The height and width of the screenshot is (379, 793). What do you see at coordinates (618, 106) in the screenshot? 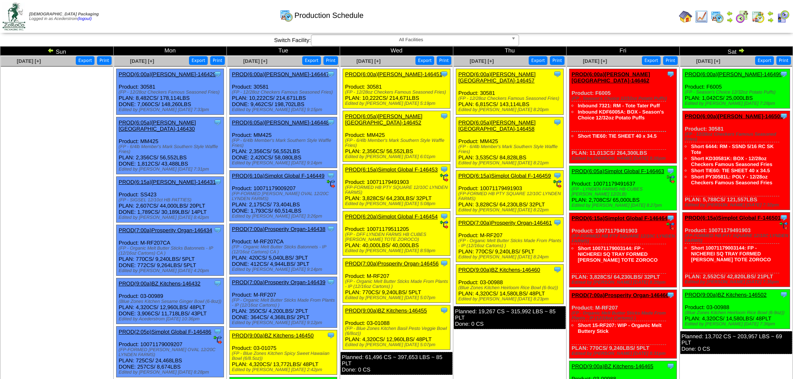
I see `a: Inbound 7321: RM - Tote Tater Puff` at bounding box center [618, 106].